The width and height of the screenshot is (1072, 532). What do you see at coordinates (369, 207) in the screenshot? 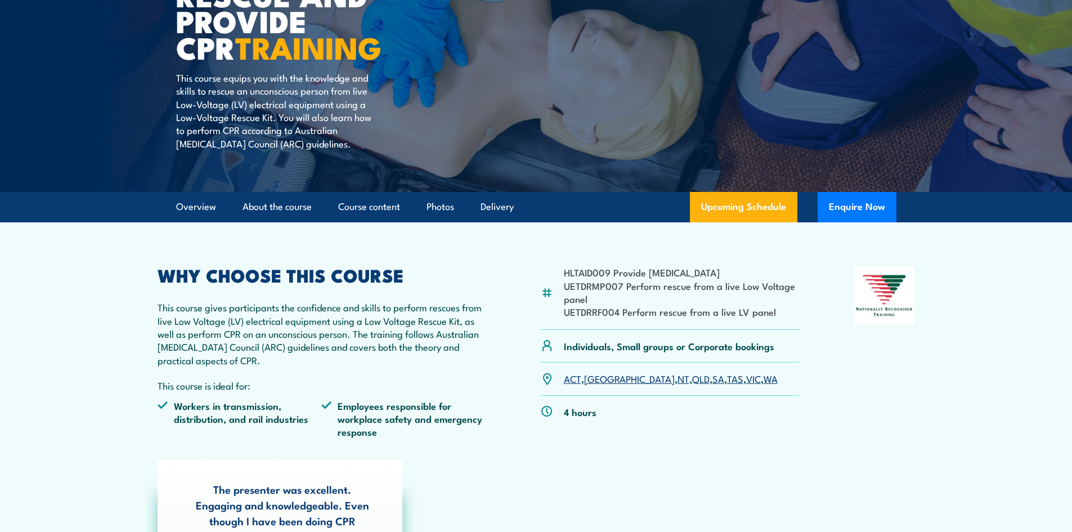
I see `a: Course content` at bounding box center [369, 207].